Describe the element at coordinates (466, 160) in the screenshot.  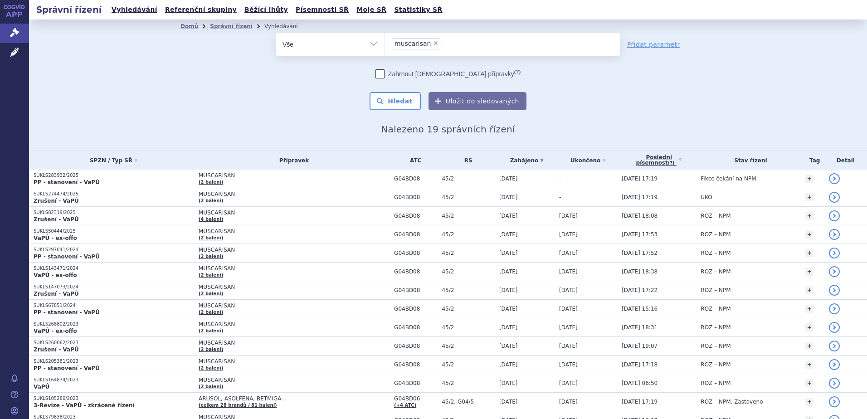
I see `th: RS` at that location.